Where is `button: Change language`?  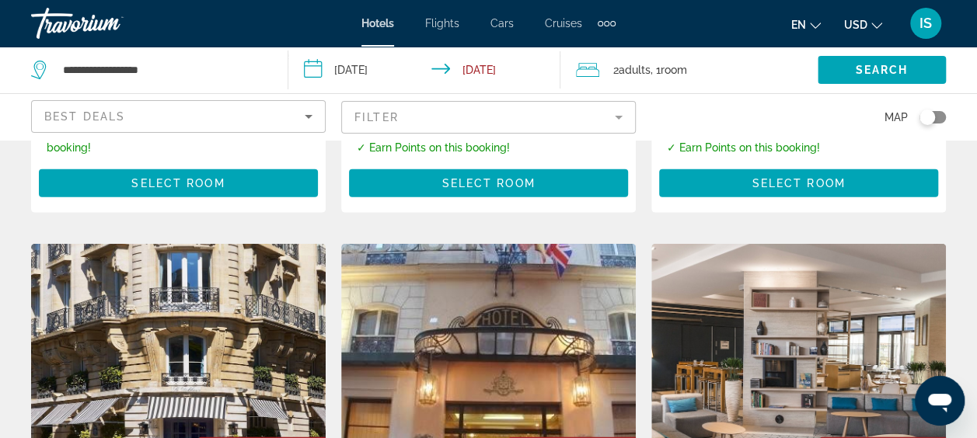
button: Change language is located at coordinates (806, 24).